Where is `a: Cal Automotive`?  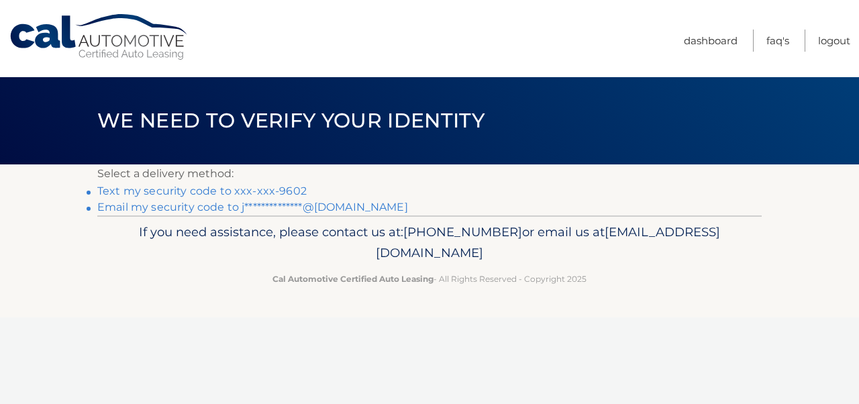
a: Cal Automotive is located at coordinates (99, 37).